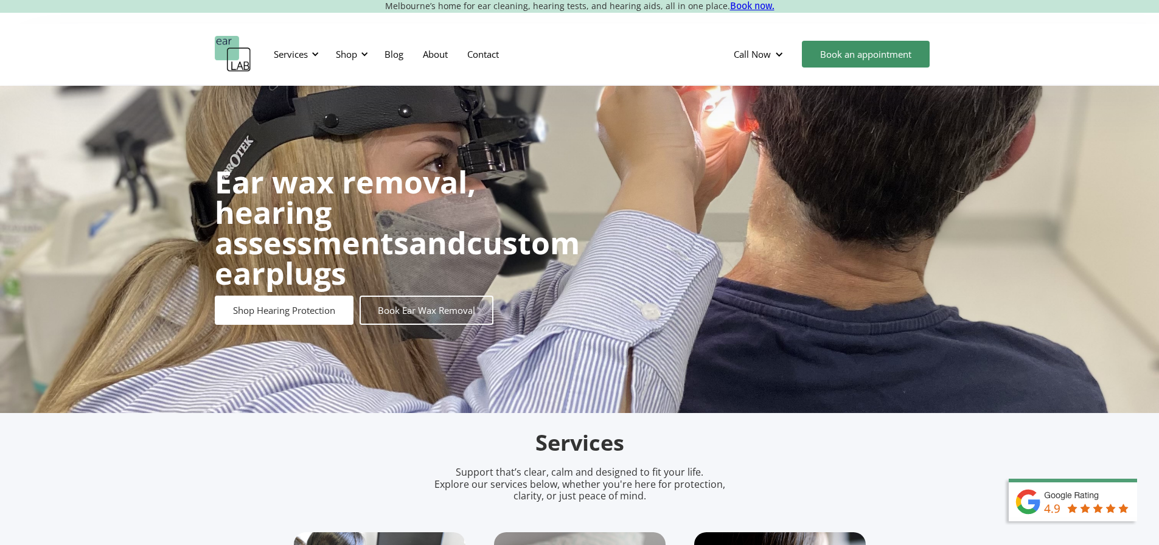 This screenshot has width=1159, height=545. What do you see at coordinates (233, 54) in the screenshot?
I see `a: home` at bounding box center [233, 54].